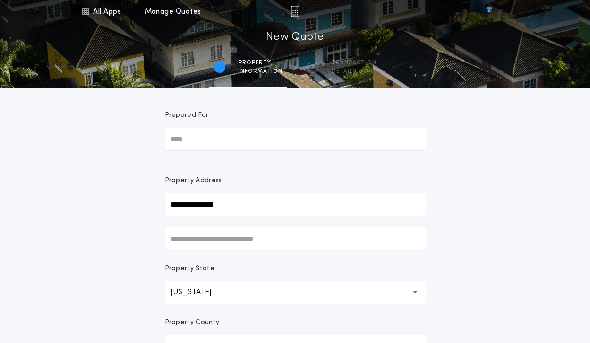 The image size is (590, 343). I want to click on p: Property State, so click(190, 268).